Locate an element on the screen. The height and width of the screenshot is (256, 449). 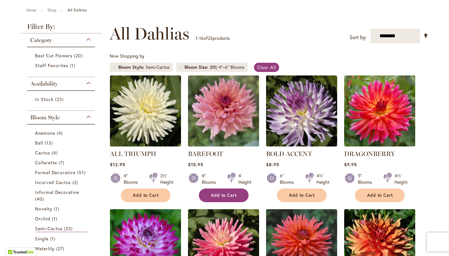
span: Ball is located at coordinates (39, 143).